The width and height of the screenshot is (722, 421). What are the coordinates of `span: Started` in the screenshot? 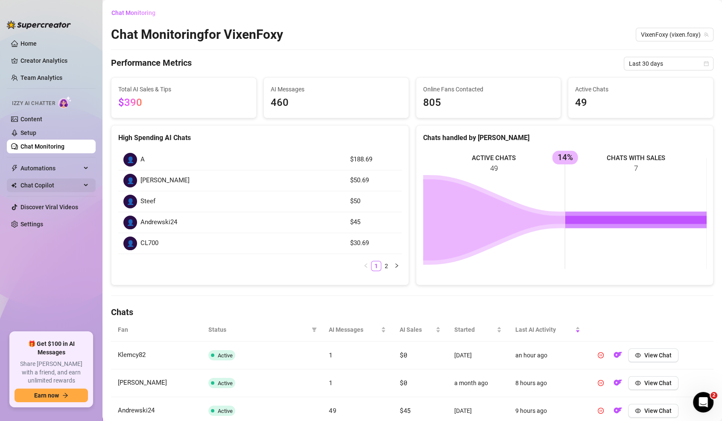 It's located at (475, 330).